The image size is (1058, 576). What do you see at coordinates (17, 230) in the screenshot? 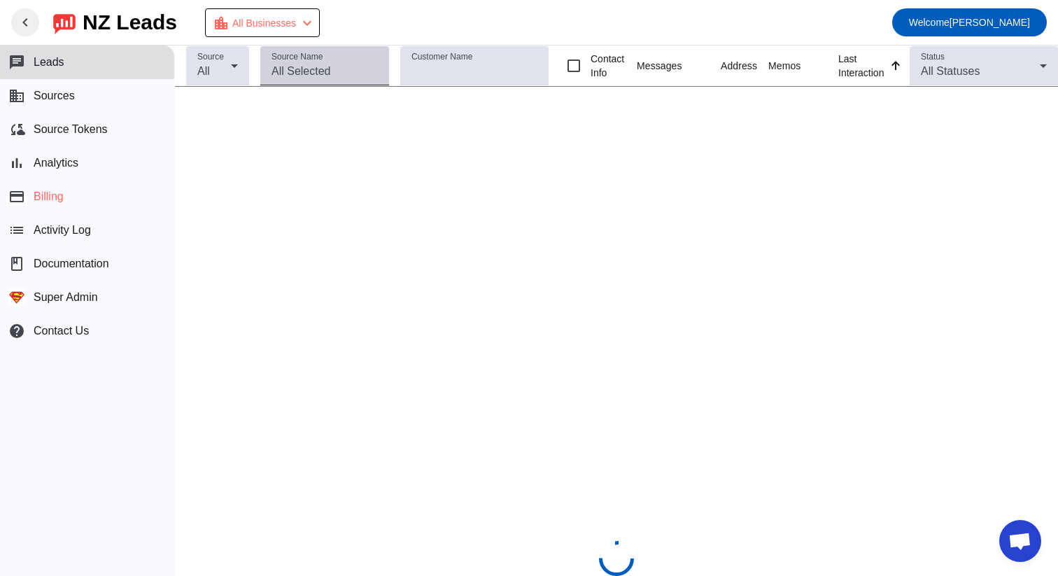
I see `mat-icon: list` at bounding box center [17, 230].